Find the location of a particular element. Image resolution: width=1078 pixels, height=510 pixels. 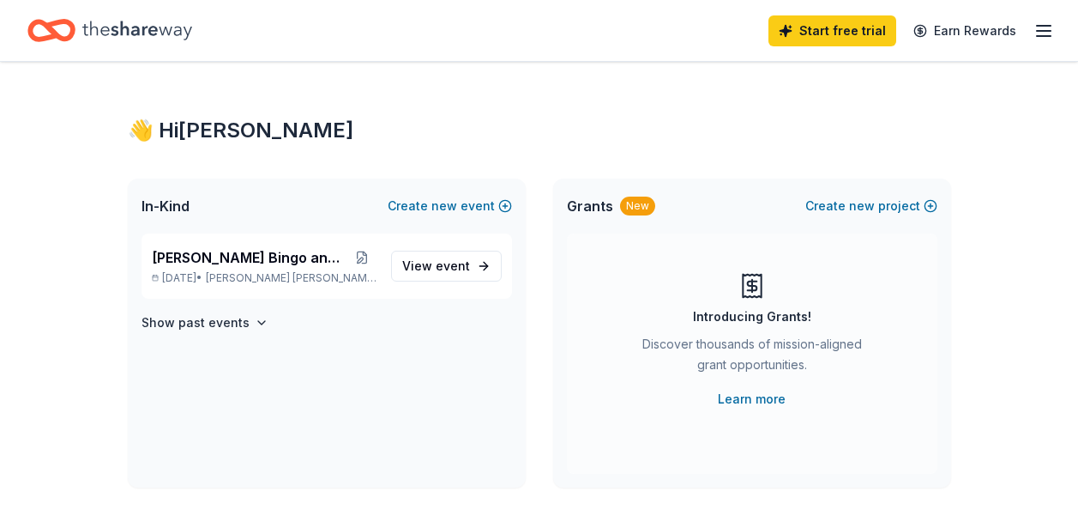

div: Discover thousands of mission-aligned grant opportunities. is located at coordinates (752, 358).